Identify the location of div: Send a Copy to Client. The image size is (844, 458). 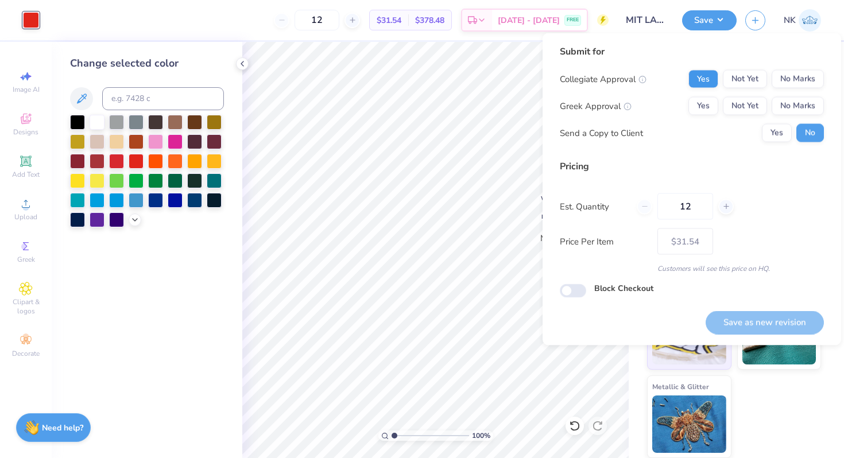
(601, 133).